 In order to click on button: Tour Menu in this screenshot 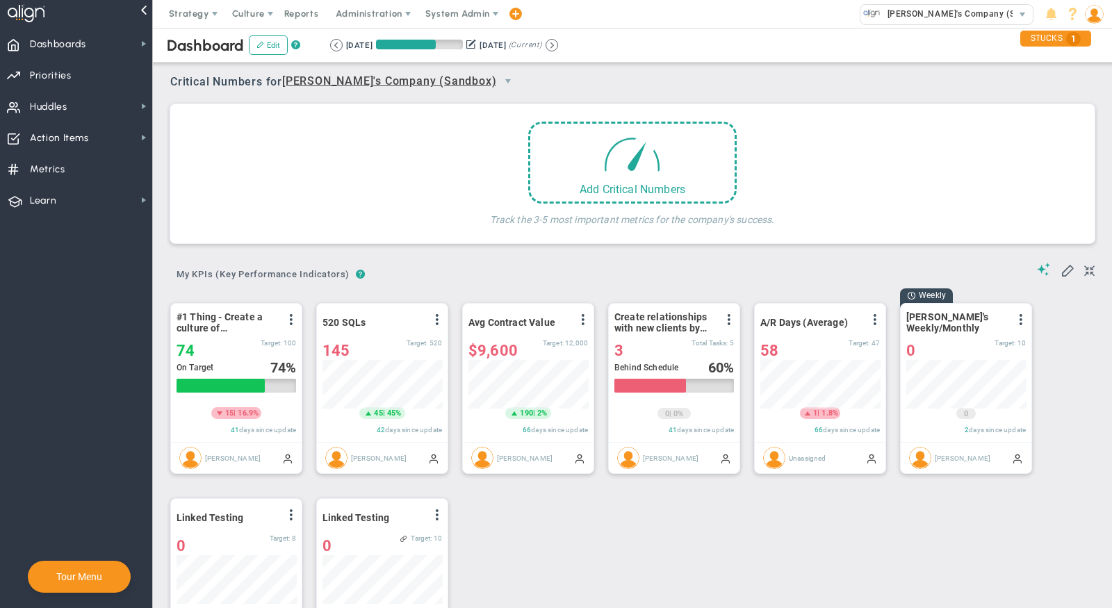, I will do `click(79, 577)`.